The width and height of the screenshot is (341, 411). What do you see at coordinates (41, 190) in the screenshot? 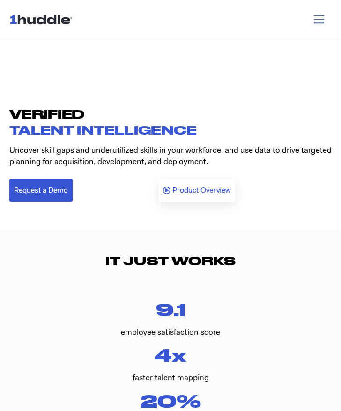
I see `a: Request a Demo` at bounding box center [41, 190].